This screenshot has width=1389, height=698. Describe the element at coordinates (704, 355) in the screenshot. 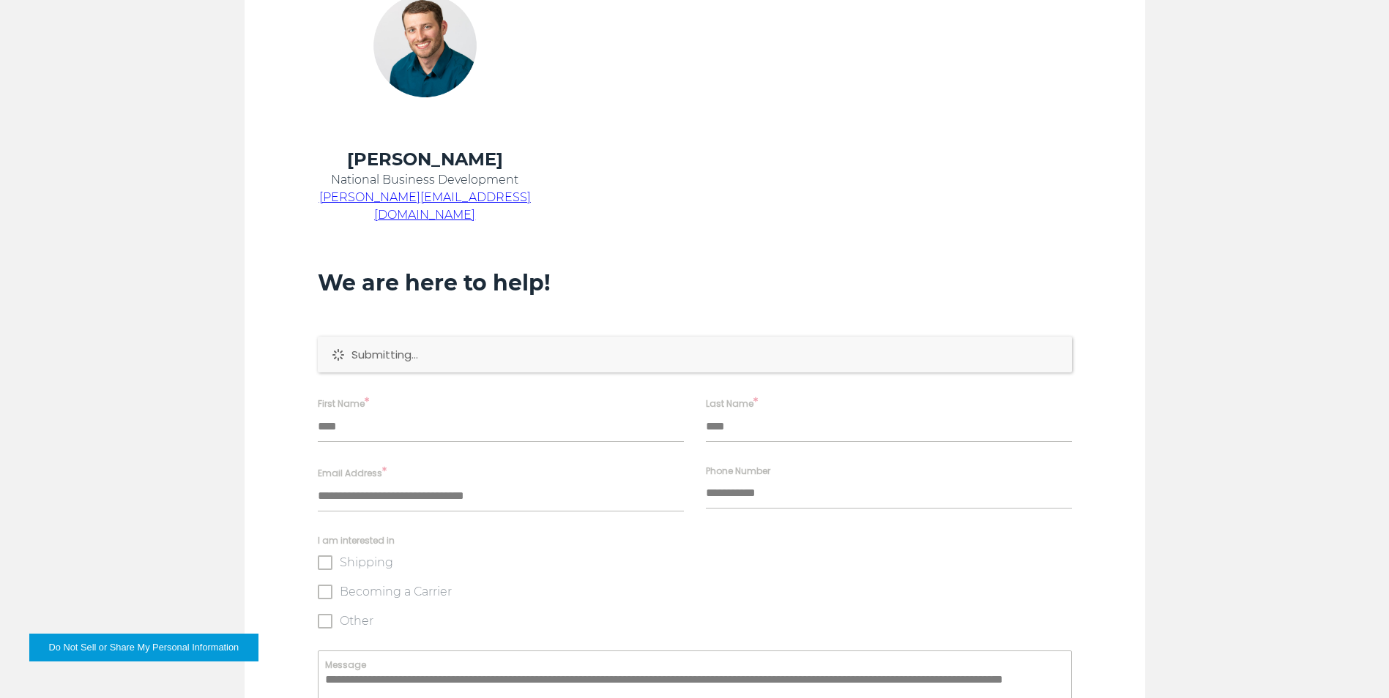

I see `p: Submitting...` at that location.